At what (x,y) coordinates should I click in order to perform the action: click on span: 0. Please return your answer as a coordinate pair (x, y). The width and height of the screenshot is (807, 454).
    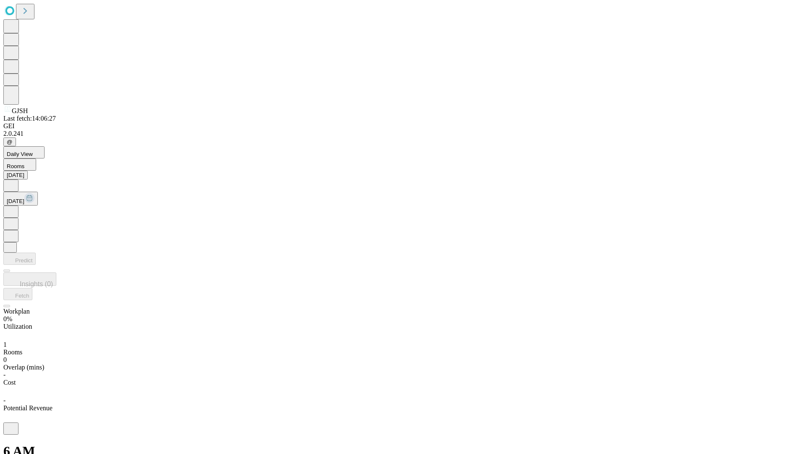
    Looking at the image, I should click on (5, 359).